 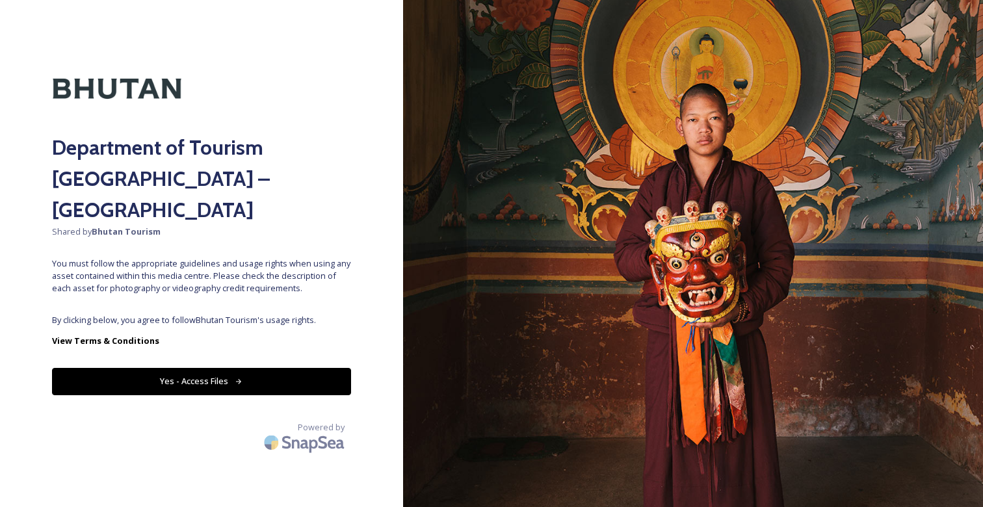 What do you see at coordinates (202, 381) in the screenshot?
I see `button: Yes - Access Files` at bounding box center [202, 381].